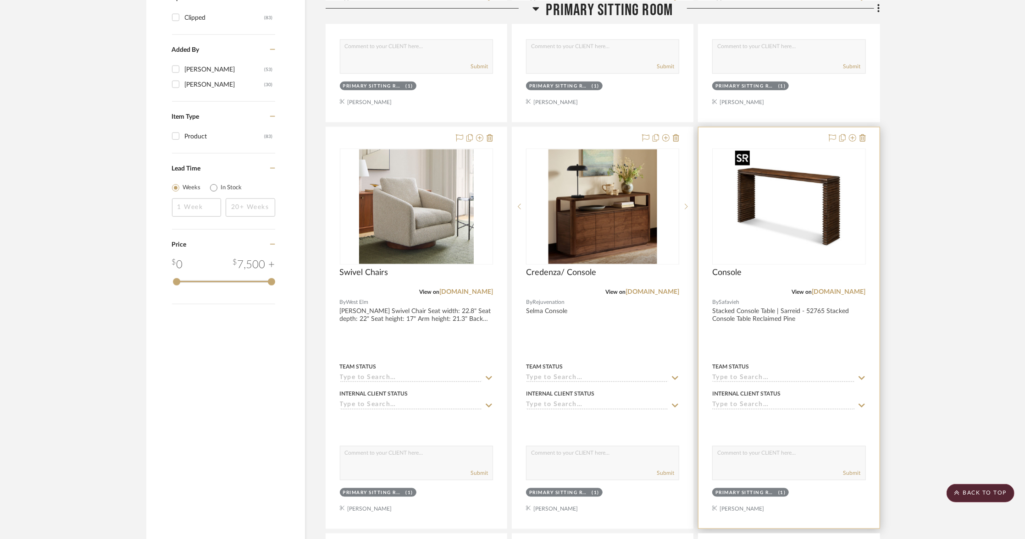  Describe the element at coordinates (727, 273) in the screenshot. I see `span: Console` at that location.